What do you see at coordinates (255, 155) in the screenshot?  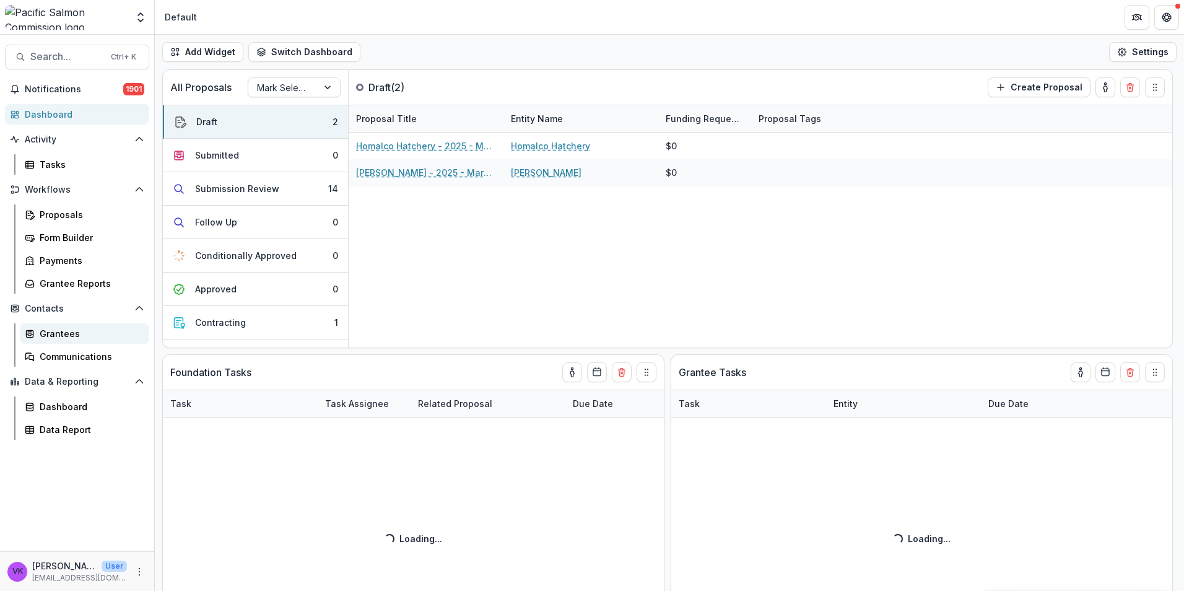 I see `button: Submitted0` at bounding box center [255, 155].